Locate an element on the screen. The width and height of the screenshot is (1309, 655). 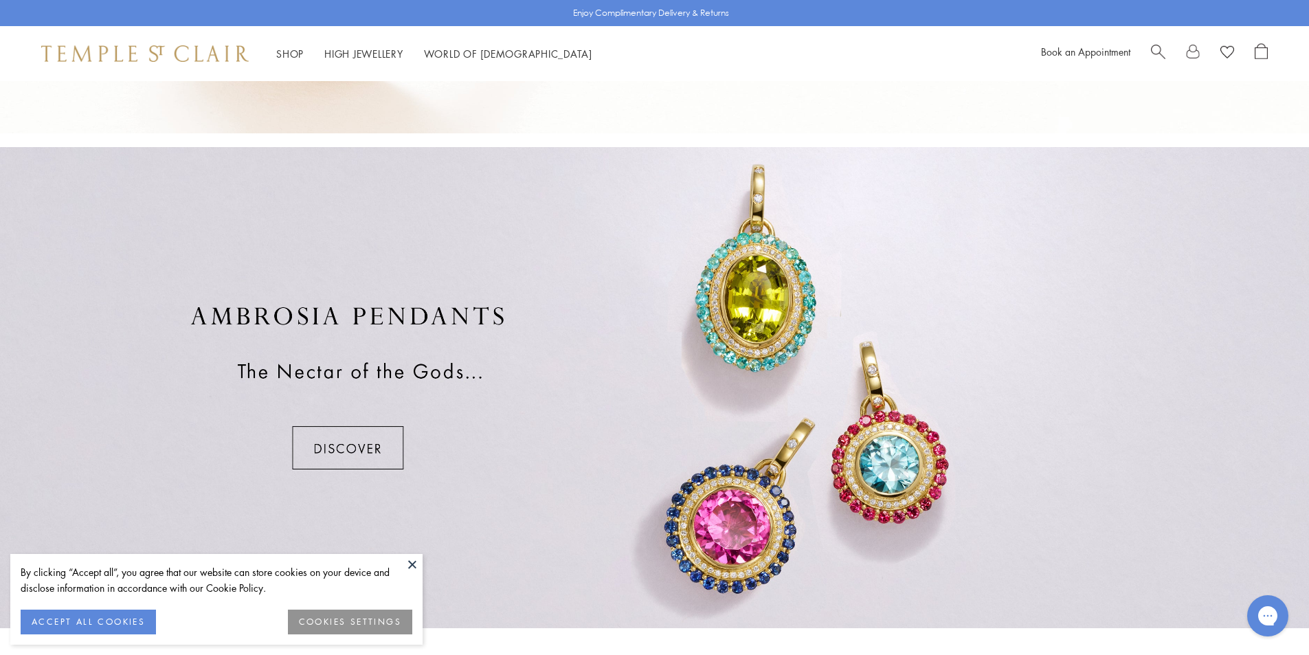
a: View Wishlist is located at coordinates (1227, 54).